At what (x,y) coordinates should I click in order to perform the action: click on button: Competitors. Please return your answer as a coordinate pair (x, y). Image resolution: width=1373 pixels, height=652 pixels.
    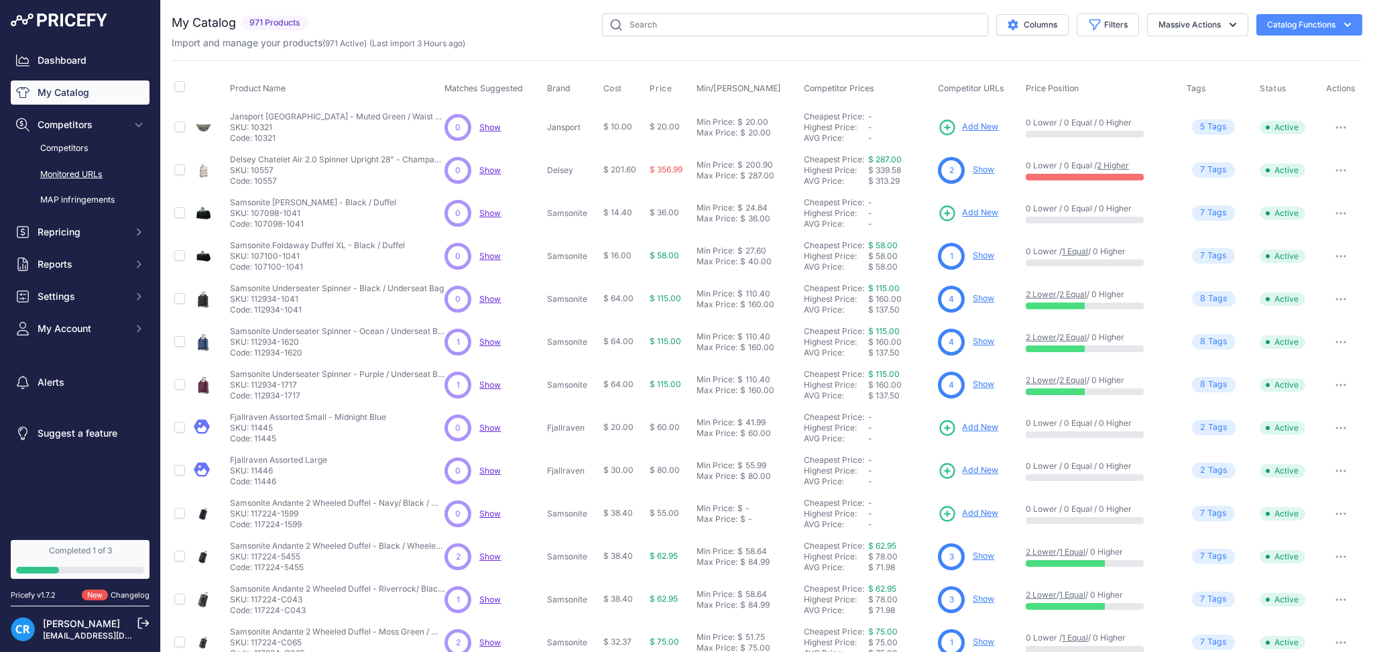
    Looking at the image, I should click on (80, 125).